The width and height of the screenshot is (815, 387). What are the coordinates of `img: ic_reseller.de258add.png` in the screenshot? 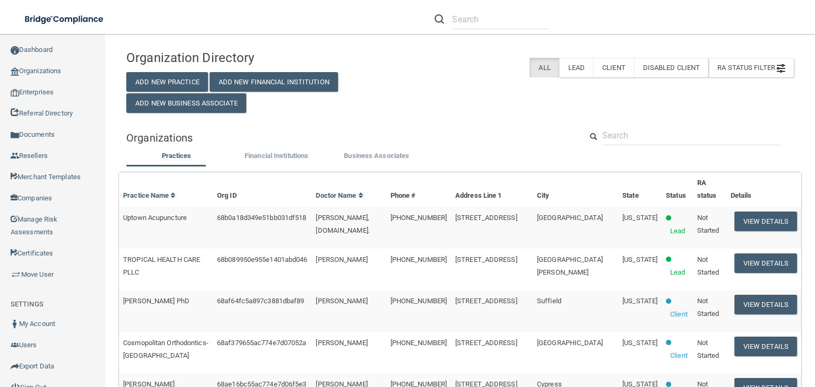 It's located at (15, 156).